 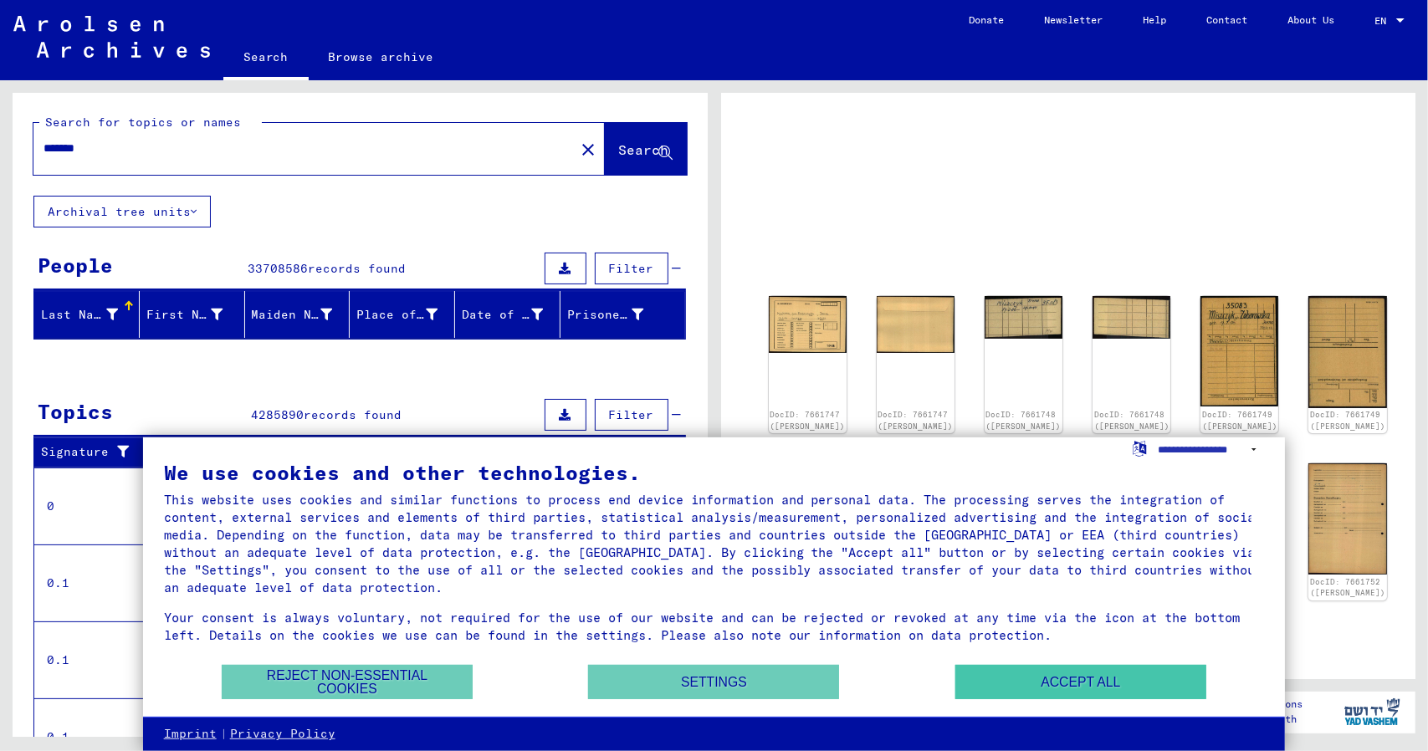 I want to click on a: Imprint, so click(x=190, y=734).